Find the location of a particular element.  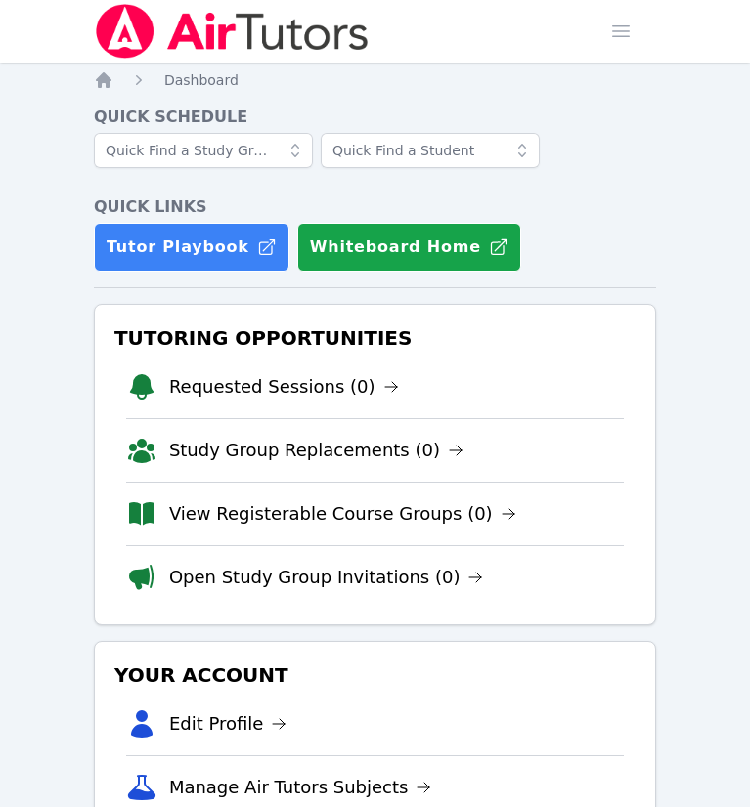

img: Air Tutors is located at coordinates (232, 31).